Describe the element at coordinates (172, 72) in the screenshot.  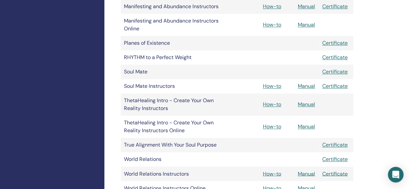
I see `td: Soul Mate` at that location.